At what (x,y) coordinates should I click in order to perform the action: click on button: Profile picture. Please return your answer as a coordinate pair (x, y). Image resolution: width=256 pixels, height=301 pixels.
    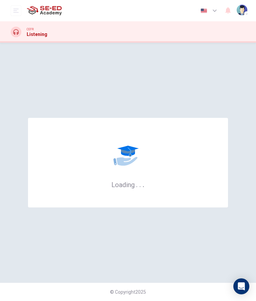
    Looking at the image, I should click on (242, 10).